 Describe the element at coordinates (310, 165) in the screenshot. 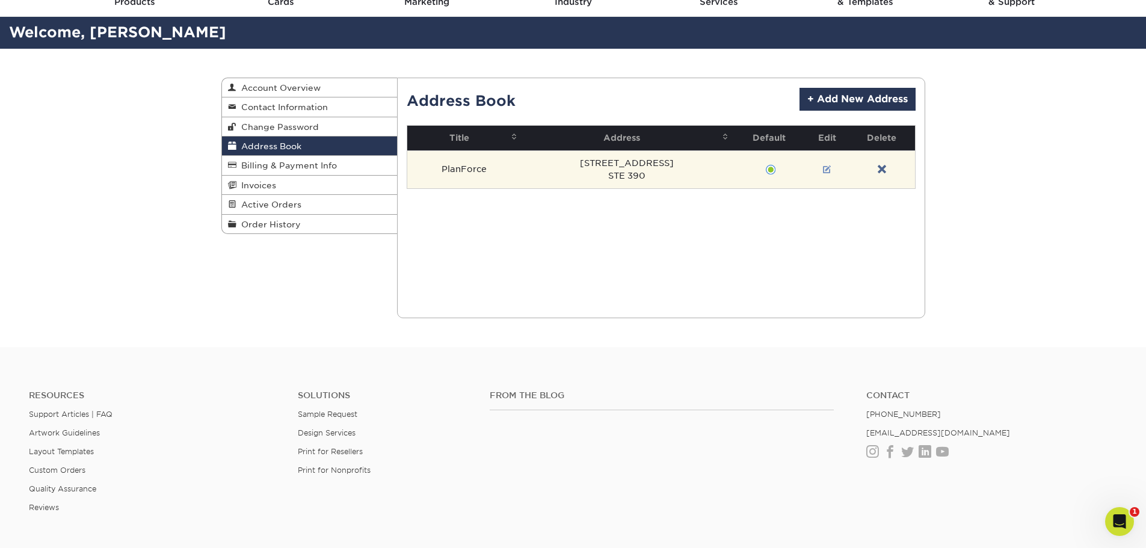

I see `a: Billing & Payment Info` at that location.